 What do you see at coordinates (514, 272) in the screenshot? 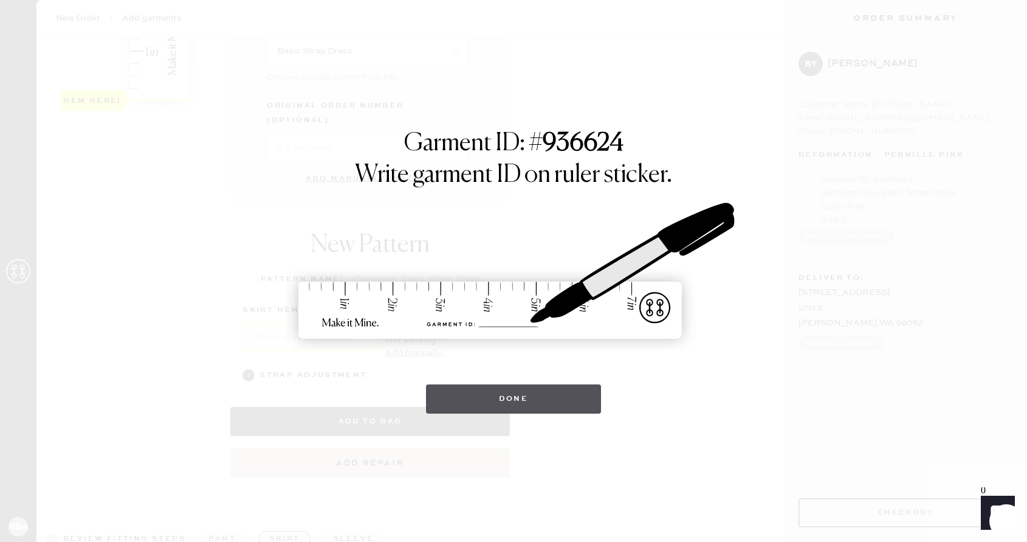
I see `img: ruler-sticker-sharpie.svg` at bounding box center [514, 272].